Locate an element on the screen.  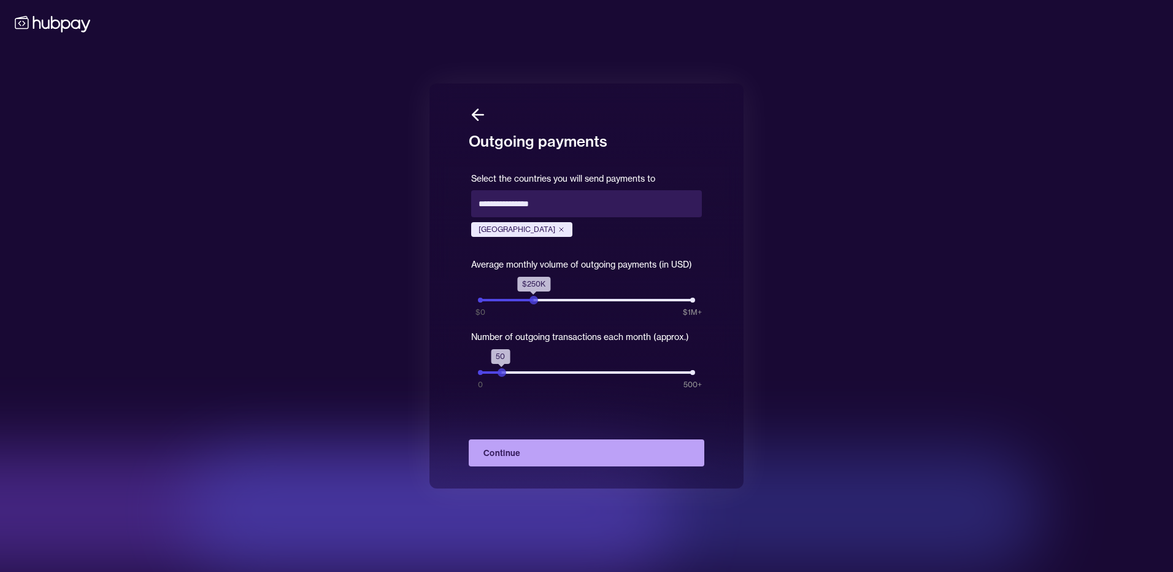
label: Select the countries you will send payments to is located at coordinates (563, 179).